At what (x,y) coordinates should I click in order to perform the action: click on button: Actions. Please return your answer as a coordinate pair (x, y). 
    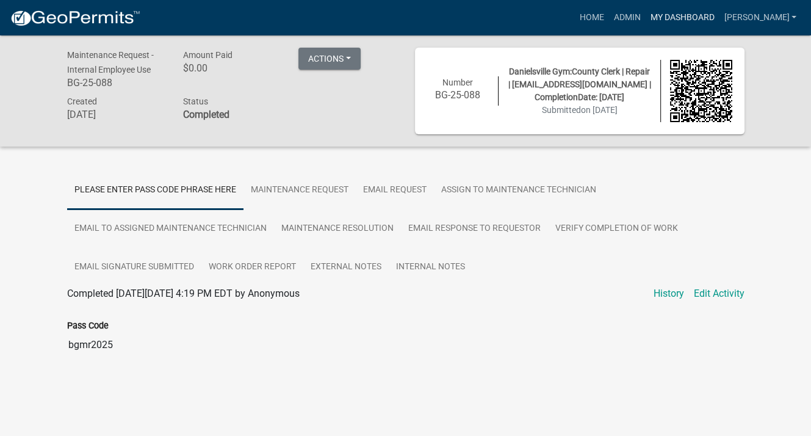
    Looking at the image, I should click on (330, 59).